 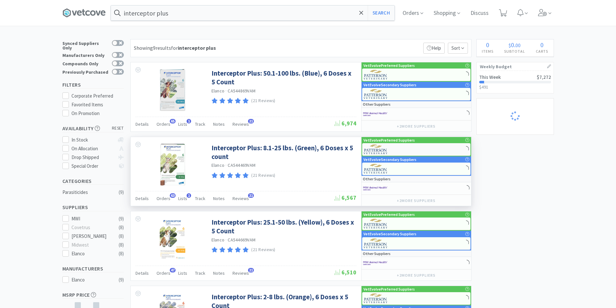 I want to click on span: 1, so click(x=189, y=121).